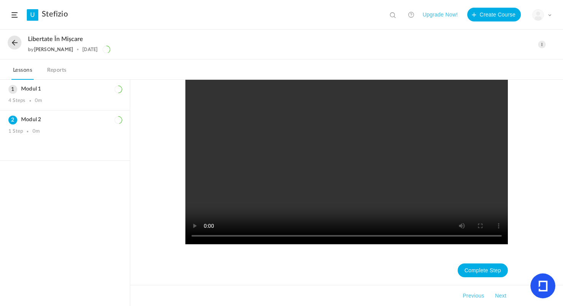 This screenshot has width=563, height=306. I want to click on span: Libertate în mișcare, so click(56, 39).